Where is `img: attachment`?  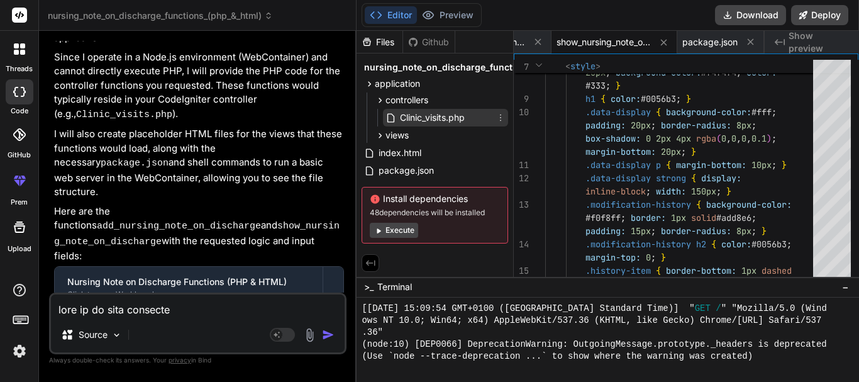 img: attachment is located at coordinates (309, 334).